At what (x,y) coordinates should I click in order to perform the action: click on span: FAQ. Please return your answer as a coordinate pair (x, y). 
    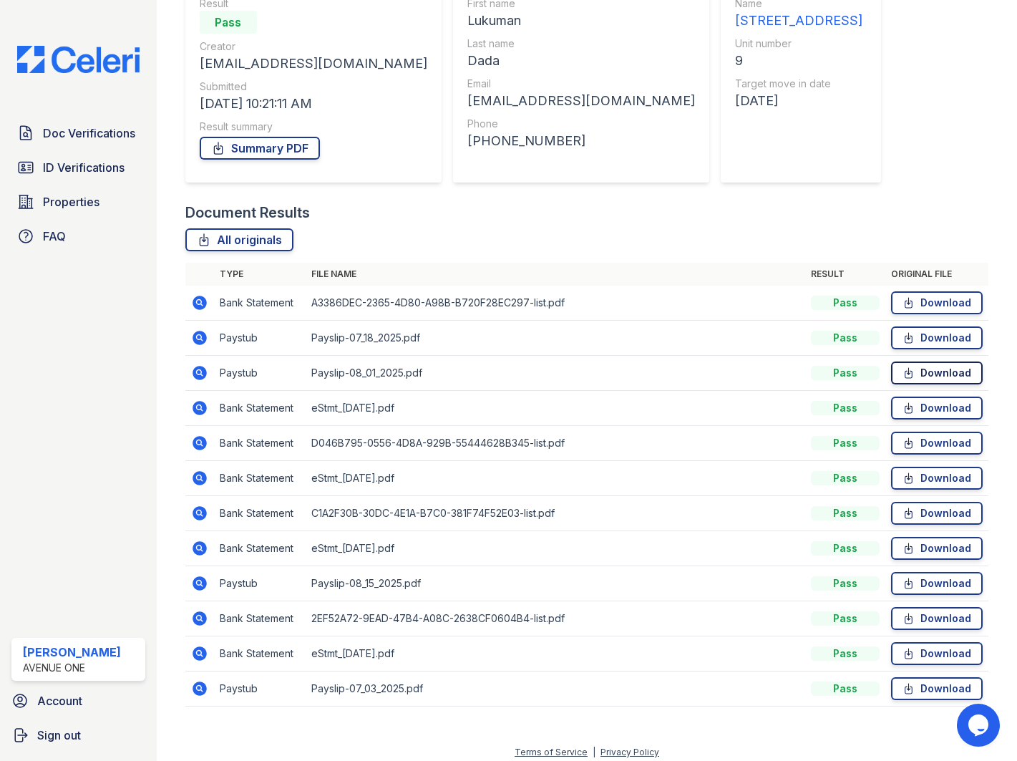
    Looking at the image, I should click on (54, 236).